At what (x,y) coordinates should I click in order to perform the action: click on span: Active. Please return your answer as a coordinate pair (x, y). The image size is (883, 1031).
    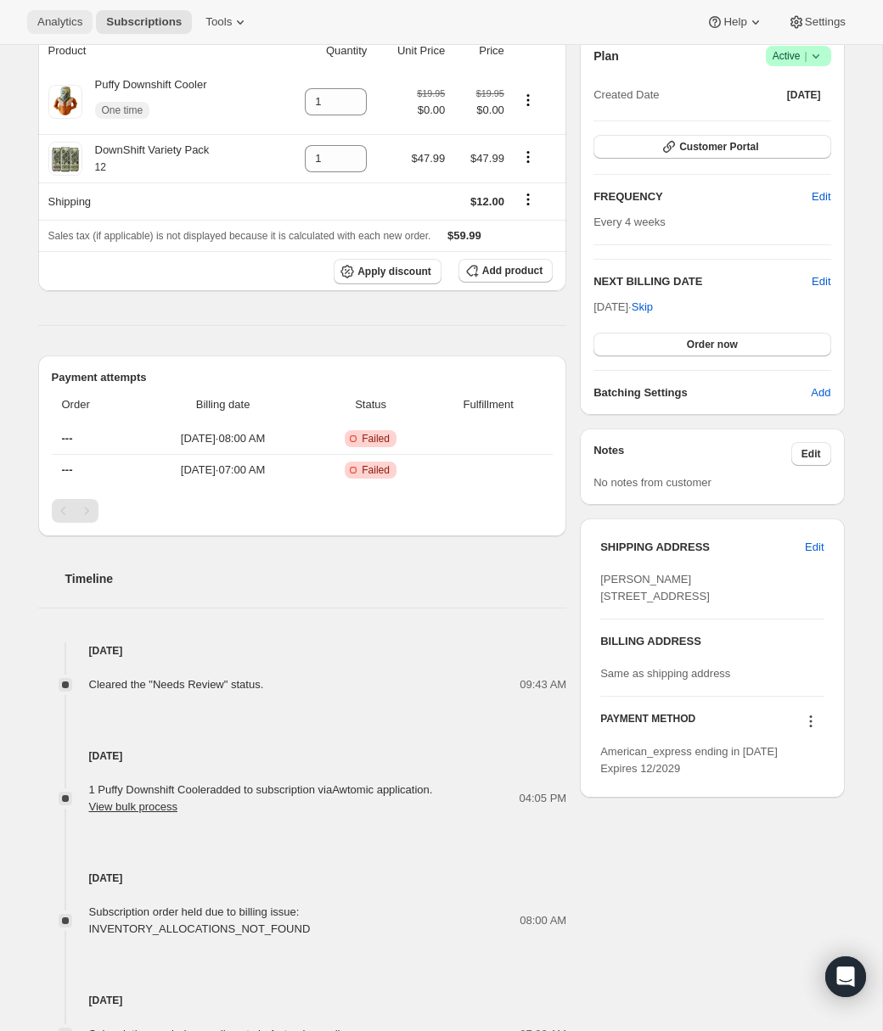
    Looking at the image, I should click on (798, 56).